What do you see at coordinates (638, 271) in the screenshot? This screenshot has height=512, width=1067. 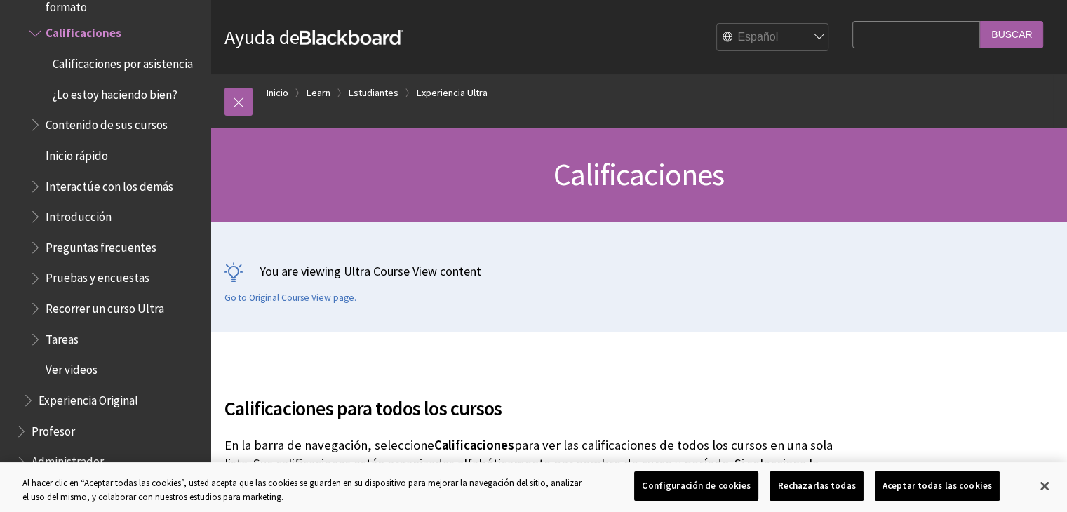 I see `p: You are viewing Ultra Course View content` at bounding box center [638, 271].